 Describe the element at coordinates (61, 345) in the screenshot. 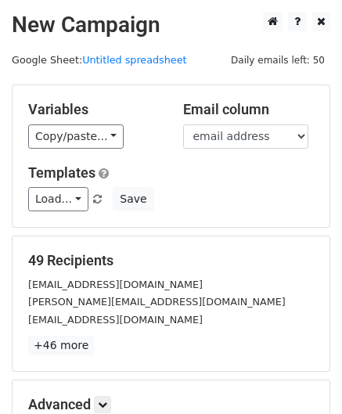

I see `a: +46 more` at that location.